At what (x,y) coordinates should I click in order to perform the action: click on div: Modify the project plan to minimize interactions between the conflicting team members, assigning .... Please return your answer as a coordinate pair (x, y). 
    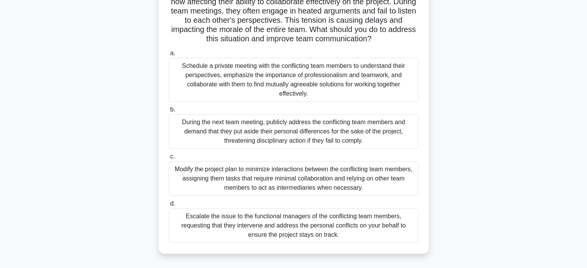
    Looking at the image, I should click on (294, 179).